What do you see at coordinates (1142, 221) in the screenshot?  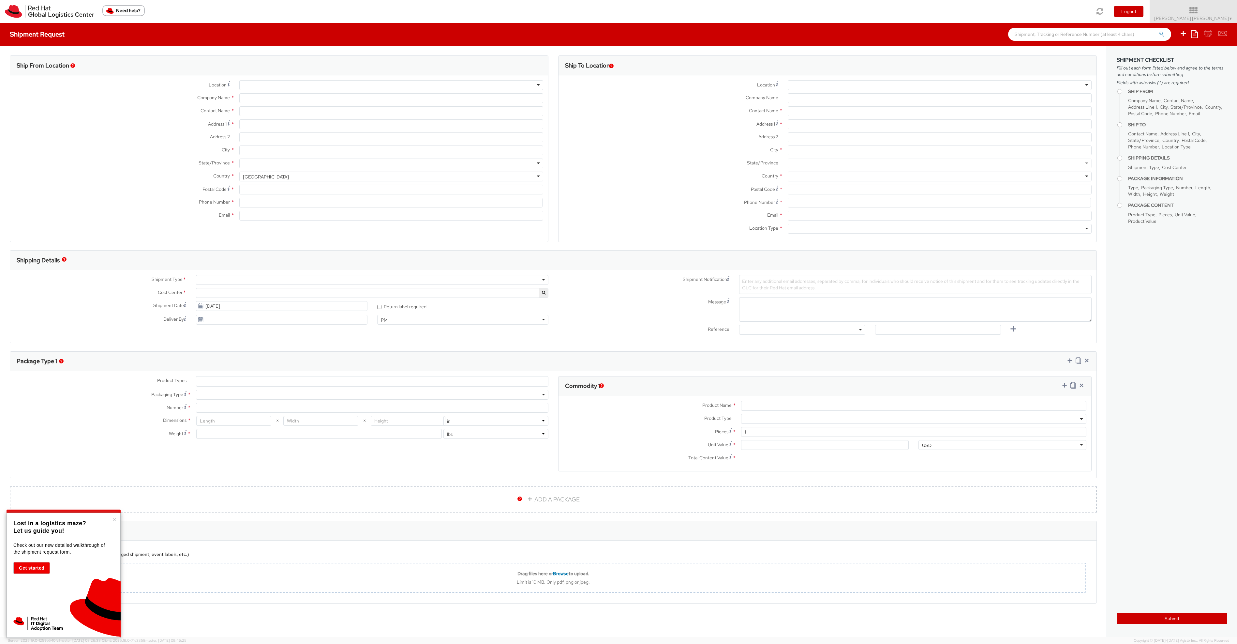 I see `span: Product Value` at bounding box center [1142, 221].